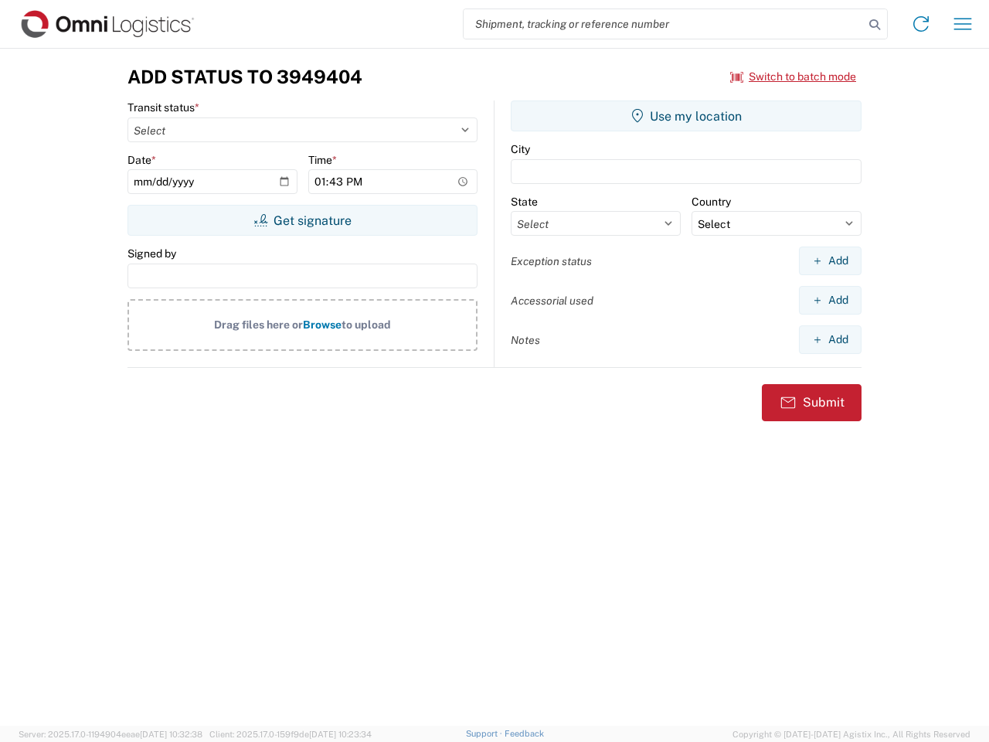 This screenshot has width=989, height=742. What do you see at coordinates (686, 116) in the screenshot?
I see `button: Use my location` at bounding box center [686, 116].